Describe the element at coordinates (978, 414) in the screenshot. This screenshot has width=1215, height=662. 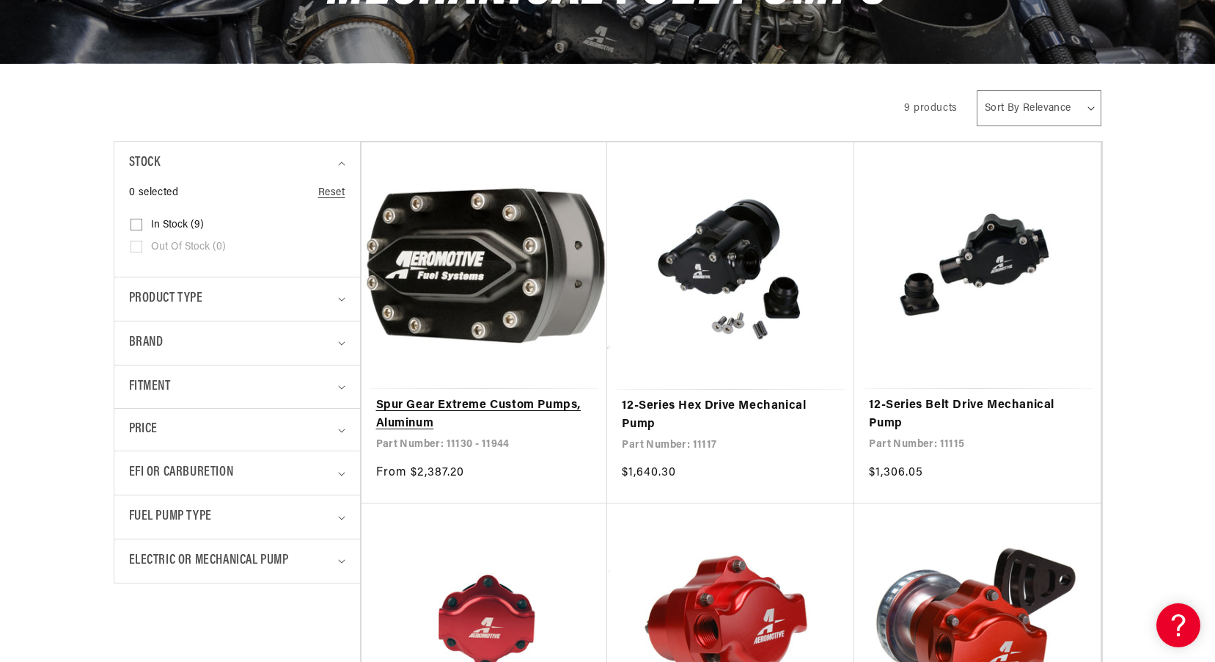
I see `a: 12-Series Belt Drive Mechanical Pump` at that location.